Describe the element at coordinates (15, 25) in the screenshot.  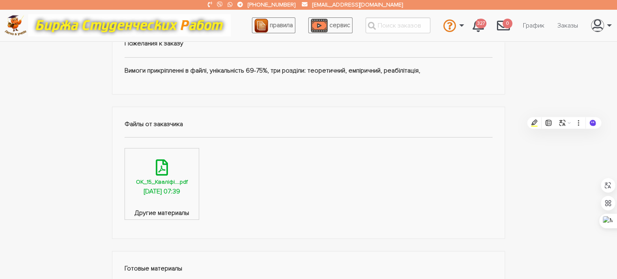
I see `img: logo-c4363faeb99b52c628a42810ed6dfb4293a56d4e4775eb116515dfe7f33672af.png` at that location.